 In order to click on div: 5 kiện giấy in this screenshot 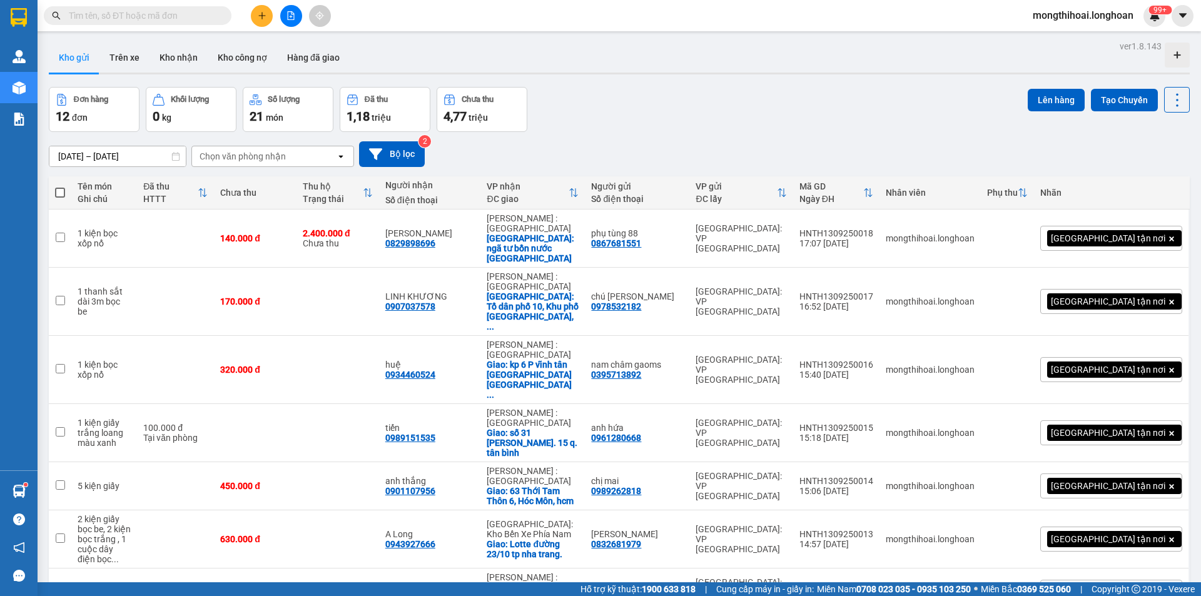, I will do `click(104, 486)`.